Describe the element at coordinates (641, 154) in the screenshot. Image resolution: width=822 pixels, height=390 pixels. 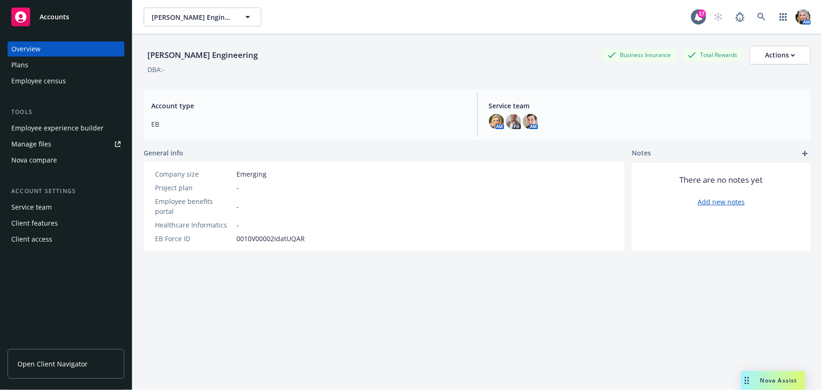
I see `span: Notes` at that location.